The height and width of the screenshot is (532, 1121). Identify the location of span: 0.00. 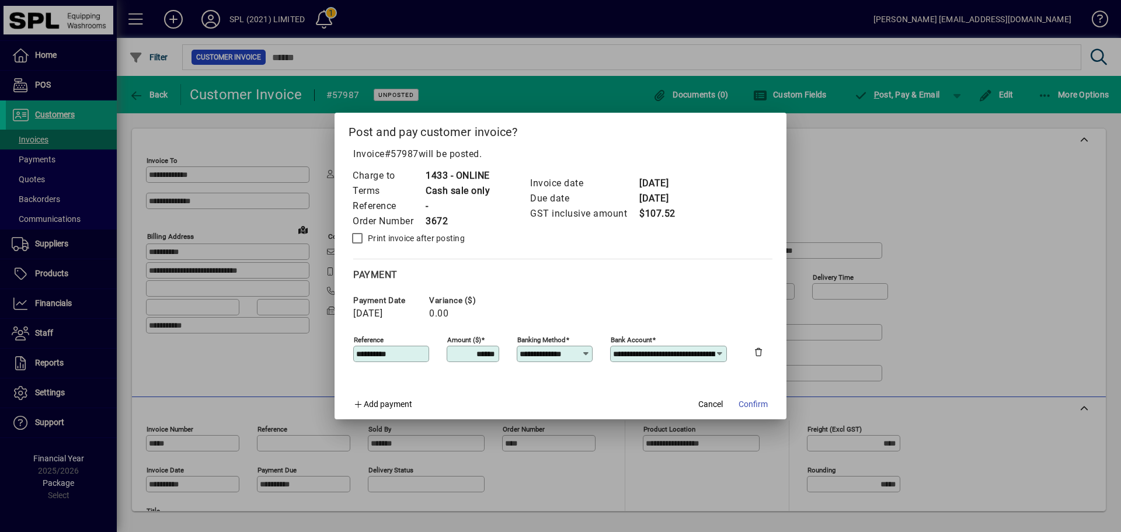
(439, 314).